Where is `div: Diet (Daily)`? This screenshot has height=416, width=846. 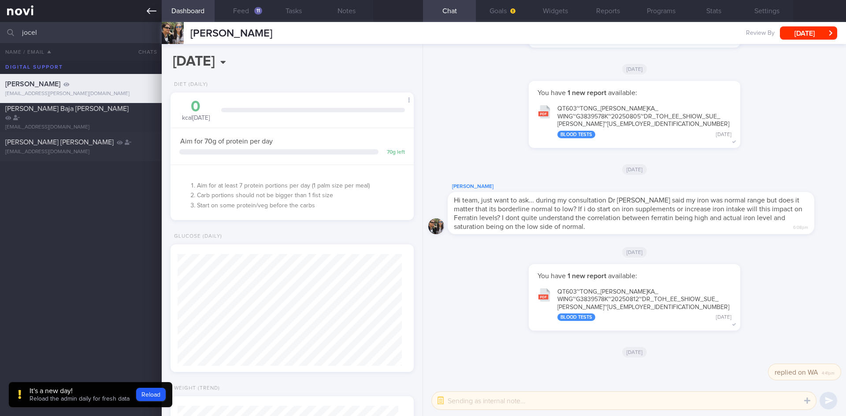
div: Diet (Daily) is located at coordinates (189, 85).